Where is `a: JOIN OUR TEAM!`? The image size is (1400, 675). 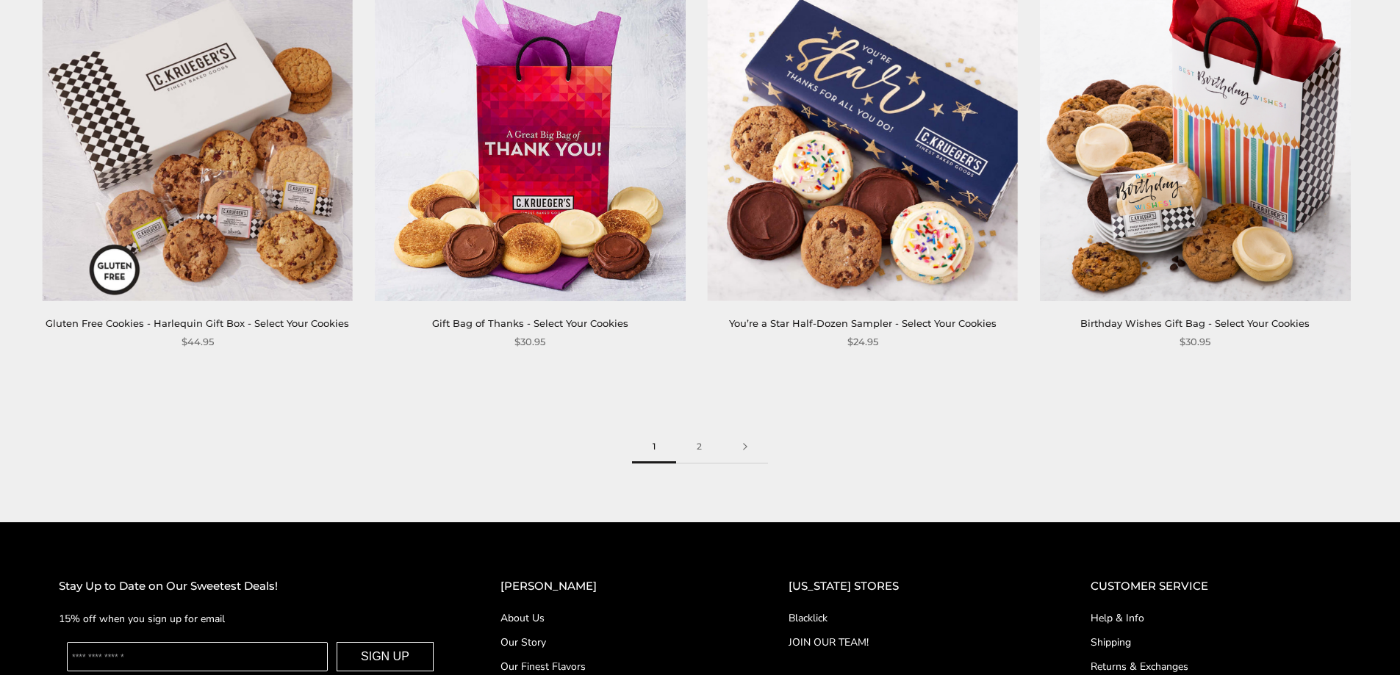 a: JOIN OUR TEAM! is located at coordinates (910, 642).